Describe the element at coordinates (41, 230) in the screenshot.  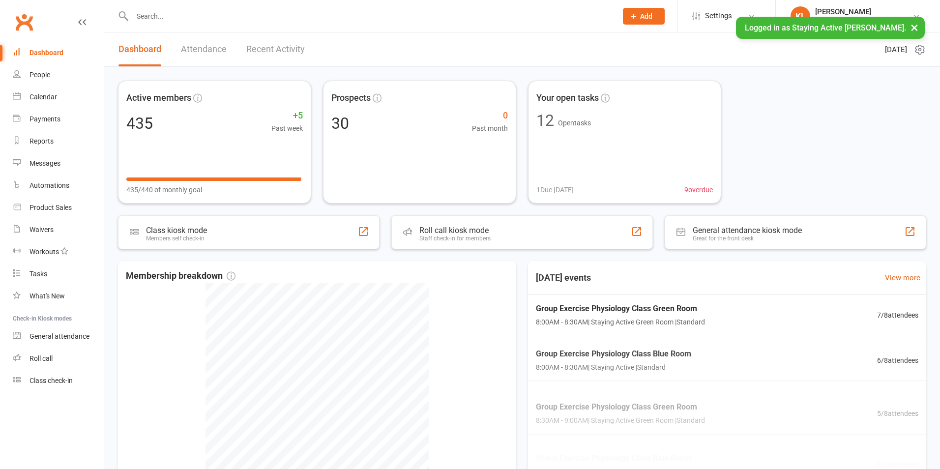
I see `div: Waivers` at that location.